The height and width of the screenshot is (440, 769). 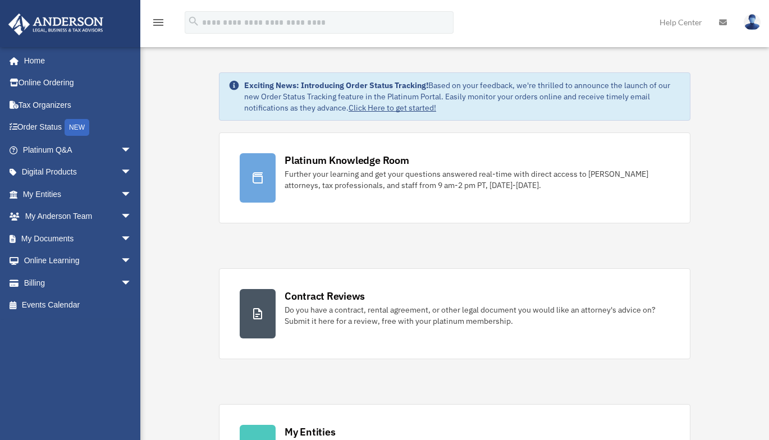 I want to click on div: Platinum Knowledge Room, so click(x=347, y=160).